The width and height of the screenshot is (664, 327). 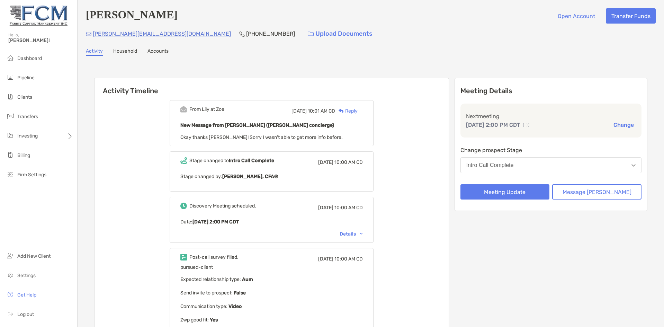 I want to click on span: Billing, so click(x=24, y=155).